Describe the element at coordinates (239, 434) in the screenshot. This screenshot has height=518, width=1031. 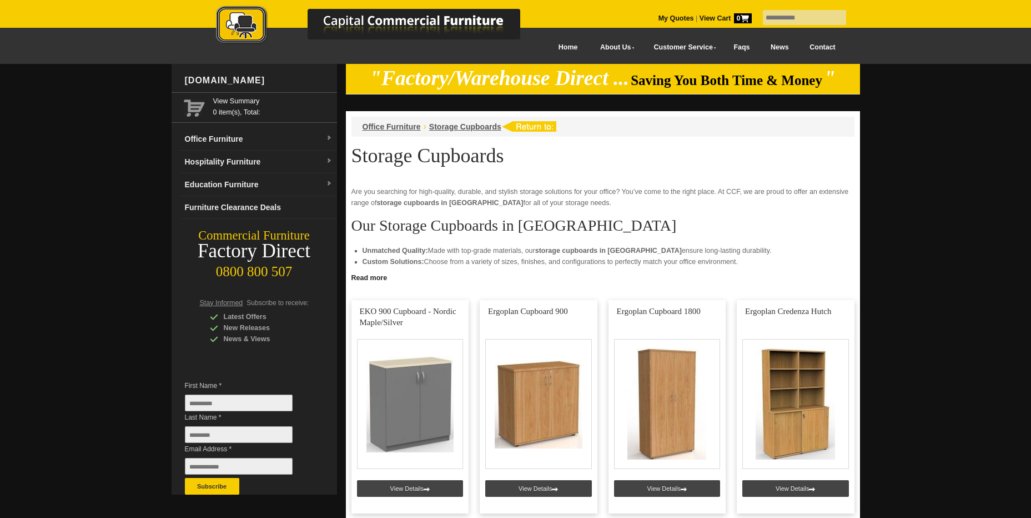
I see `input: Last Name *` at that location.